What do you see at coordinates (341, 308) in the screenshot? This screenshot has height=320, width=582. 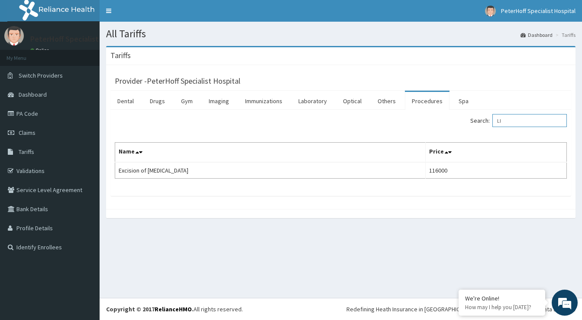 I see `footer: All rights reserved.` at bounding box center [341, 308].